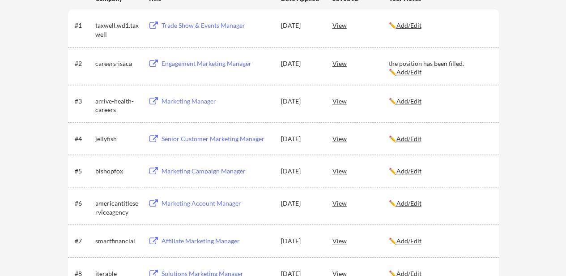 This screenshot has height=276, width=566. I want to click on div: careers-isaca, so click(118, 64).